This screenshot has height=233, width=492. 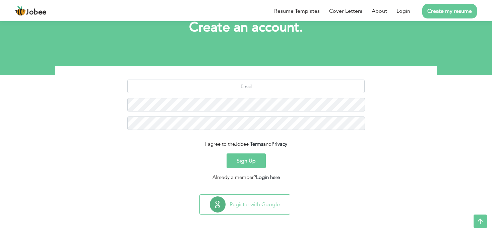 What do you see at coordinates (246, 177) in the screenshot?
I see `div: Already a member?` at bounding box center [246, 177].